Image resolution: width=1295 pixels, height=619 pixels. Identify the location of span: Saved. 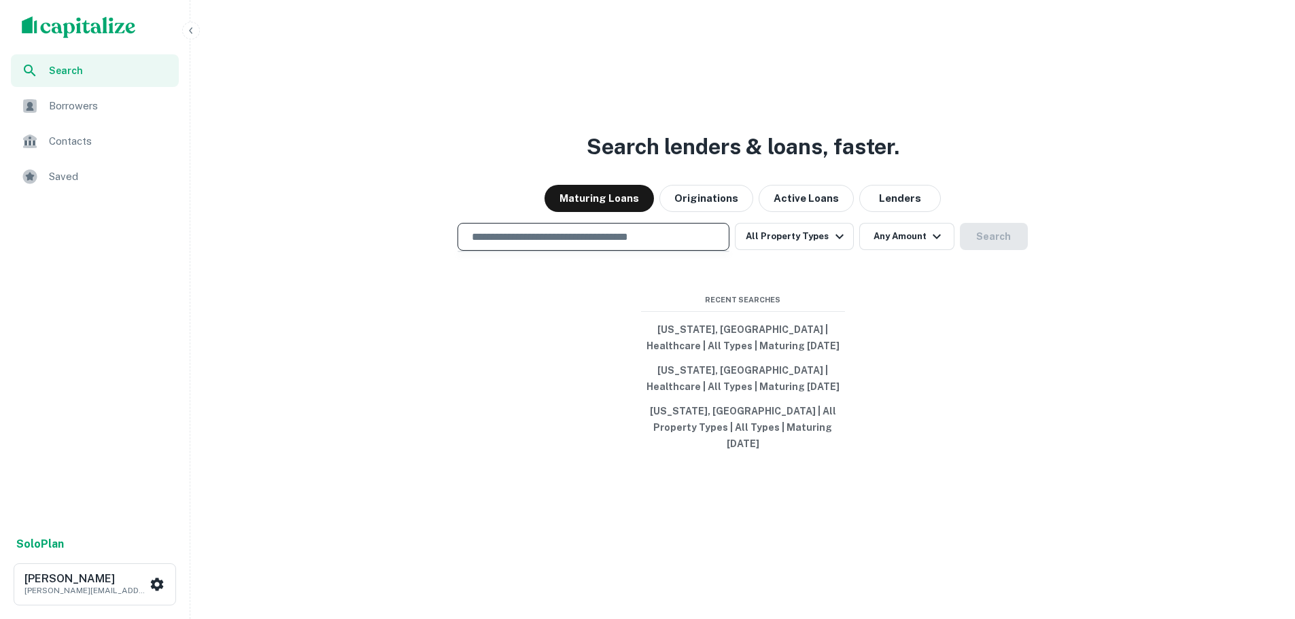
(109, 177).